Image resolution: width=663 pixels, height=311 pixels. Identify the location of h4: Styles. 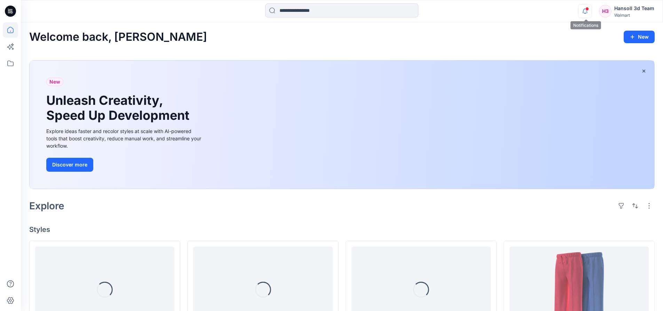
(342, 229).